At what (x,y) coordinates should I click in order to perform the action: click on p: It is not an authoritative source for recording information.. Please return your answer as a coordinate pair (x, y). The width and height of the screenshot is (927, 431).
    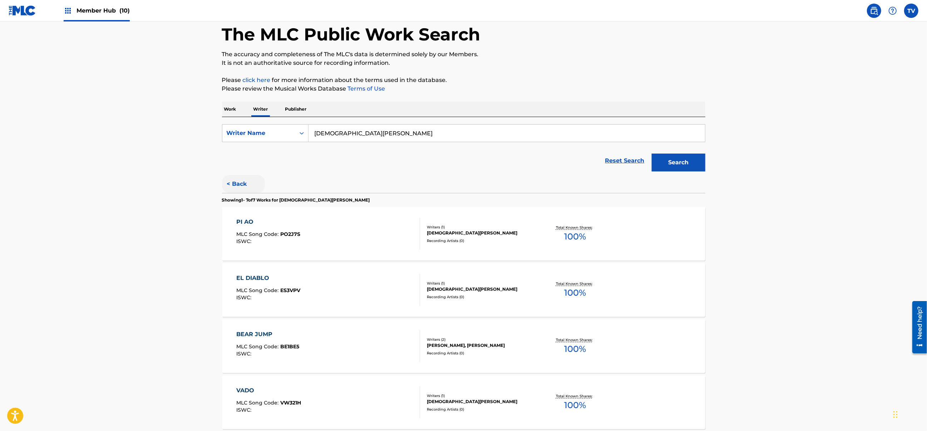
    Looking at the image, I should click on (464, 63).